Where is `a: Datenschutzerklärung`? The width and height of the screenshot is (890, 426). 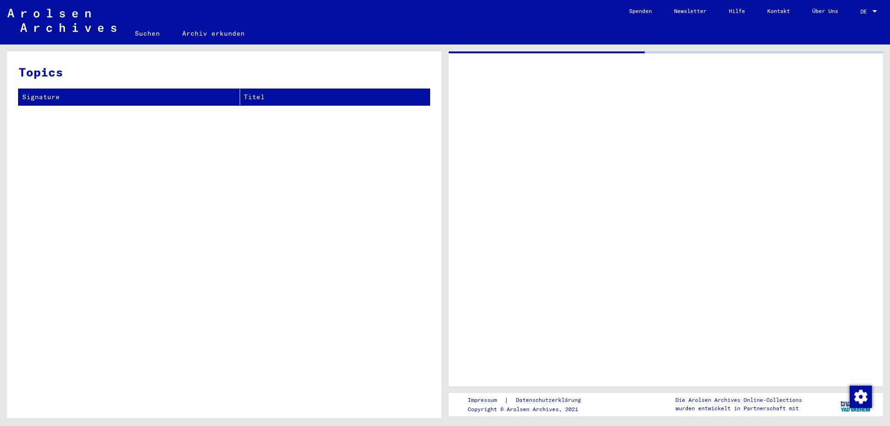 a: Datenschutzerklärung is located at coordinates (550, 400).